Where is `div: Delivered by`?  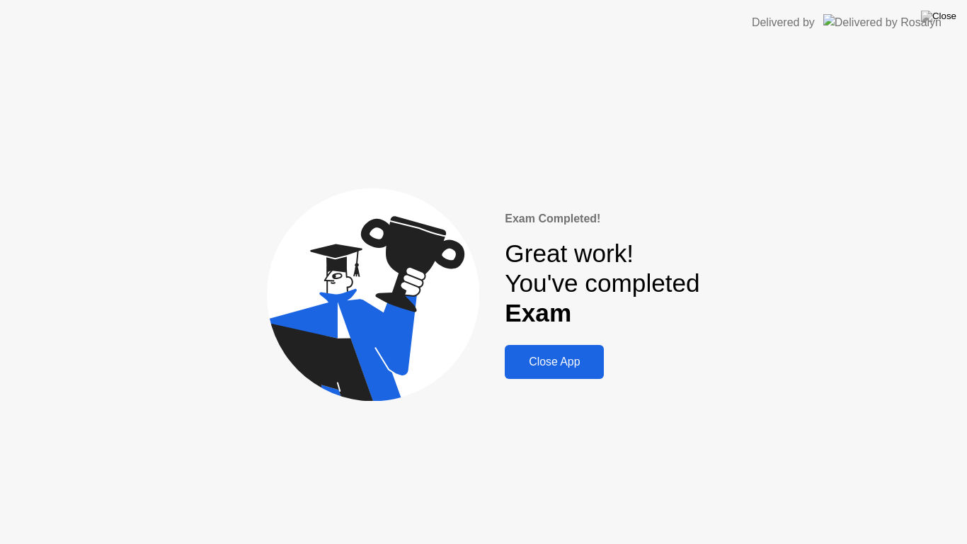 div: Delivered by is located at coordinates (783, 23).